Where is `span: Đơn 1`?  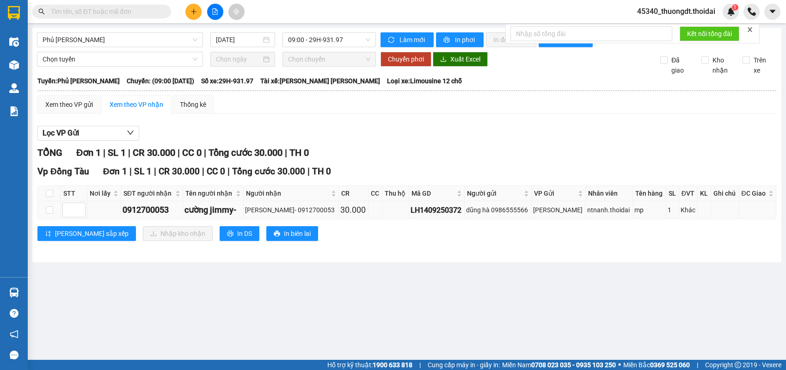 span: Đơn 1 is located at coordinates (88, 153).